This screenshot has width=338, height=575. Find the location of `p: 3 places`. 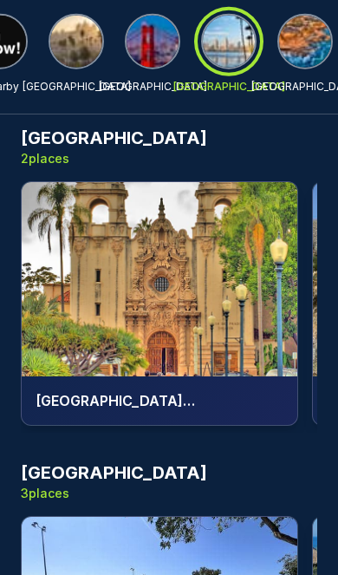

p: 3 places is located at coordinates (114, 493).